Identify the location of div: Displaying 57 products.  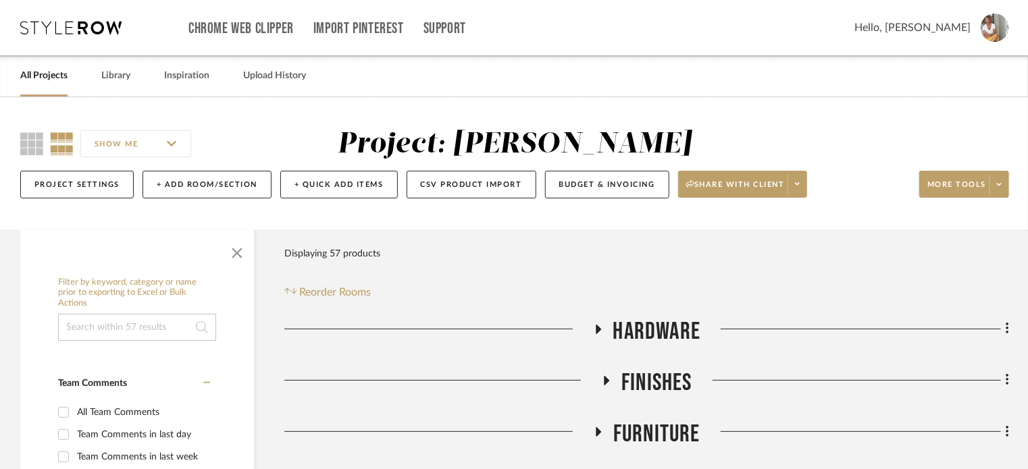
(332, 254).